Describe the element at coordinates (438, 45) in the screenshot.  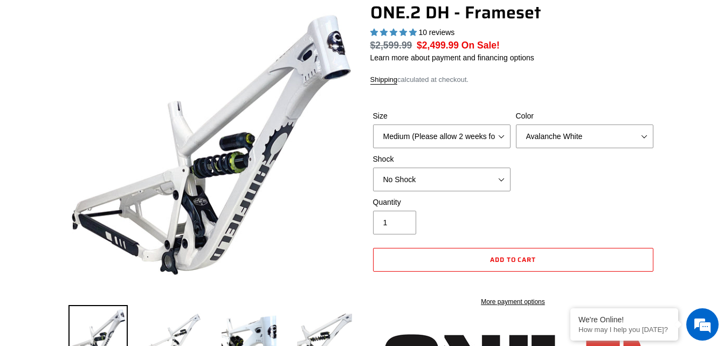
I see `span: $2,499.99` at that location.